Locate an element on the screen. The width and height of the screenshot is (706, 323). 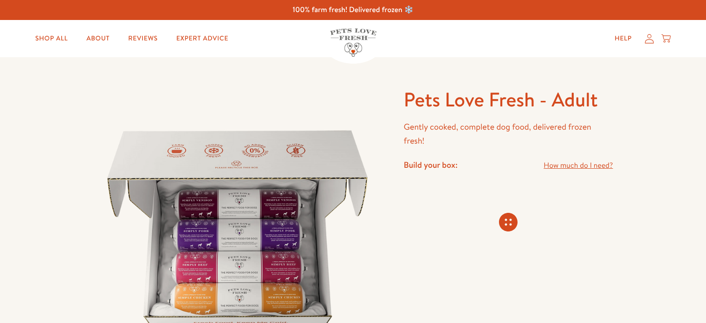
a: Shop All is located at coordinates (52, 39).